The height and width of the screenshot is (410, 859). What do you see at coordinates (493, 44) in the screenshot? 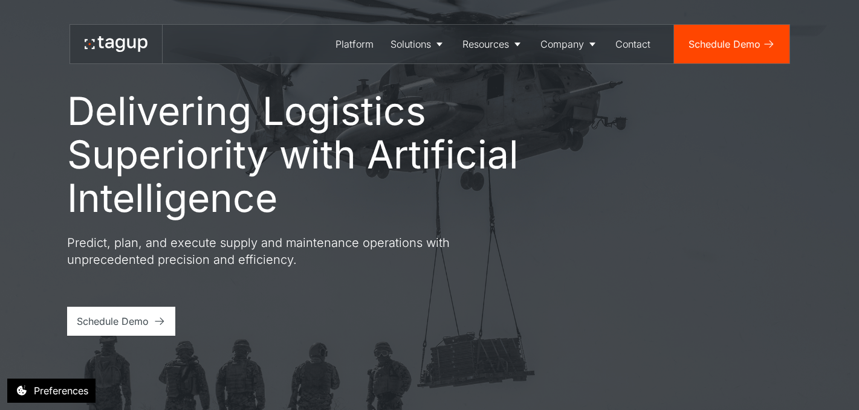
I see `a: Resources` at bounding box center [493, 44].